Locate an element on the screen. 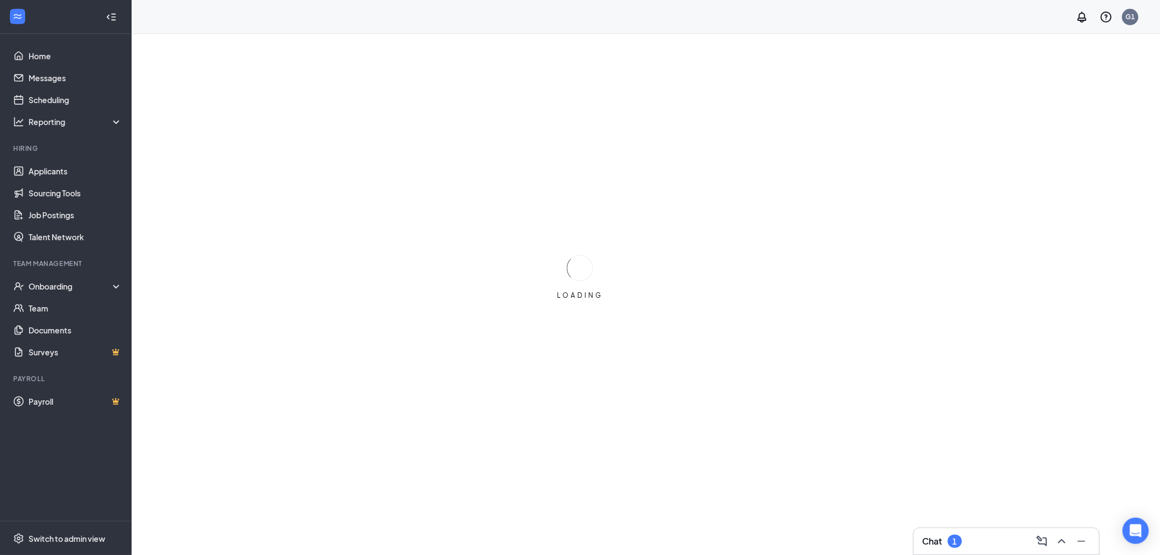 This screenshot has width=1160, height=555. a: Team is located at coordinates (75, 308).